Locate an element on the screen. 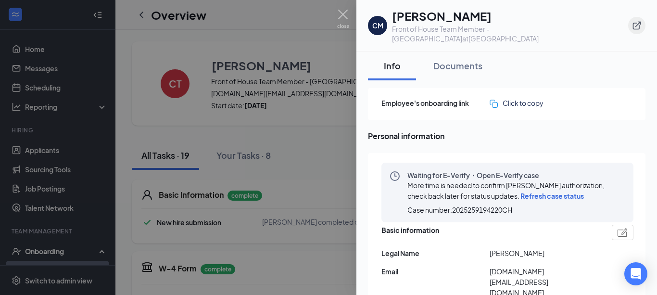 The height and width of the screenshot is (295, 657). div: Info is located at coordinates (392, 65).